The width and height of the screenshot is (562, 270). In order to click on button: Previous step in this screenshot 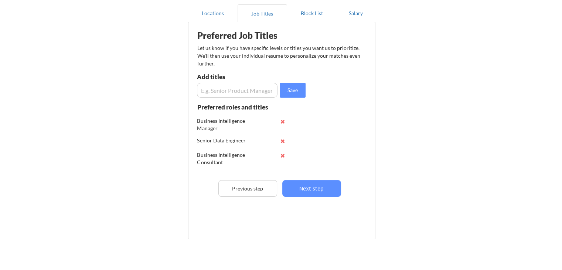, I will do `click(247, 188)`.